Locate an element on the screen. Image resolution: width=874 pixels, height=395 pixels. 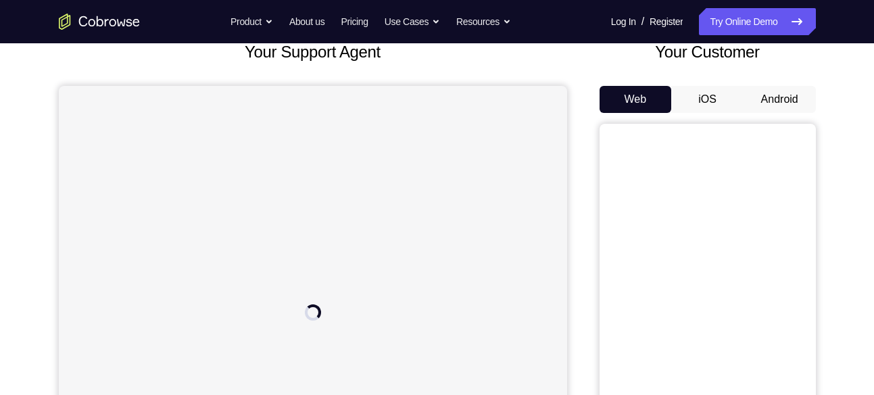
a: Log In is located at coordinates (623, 22).